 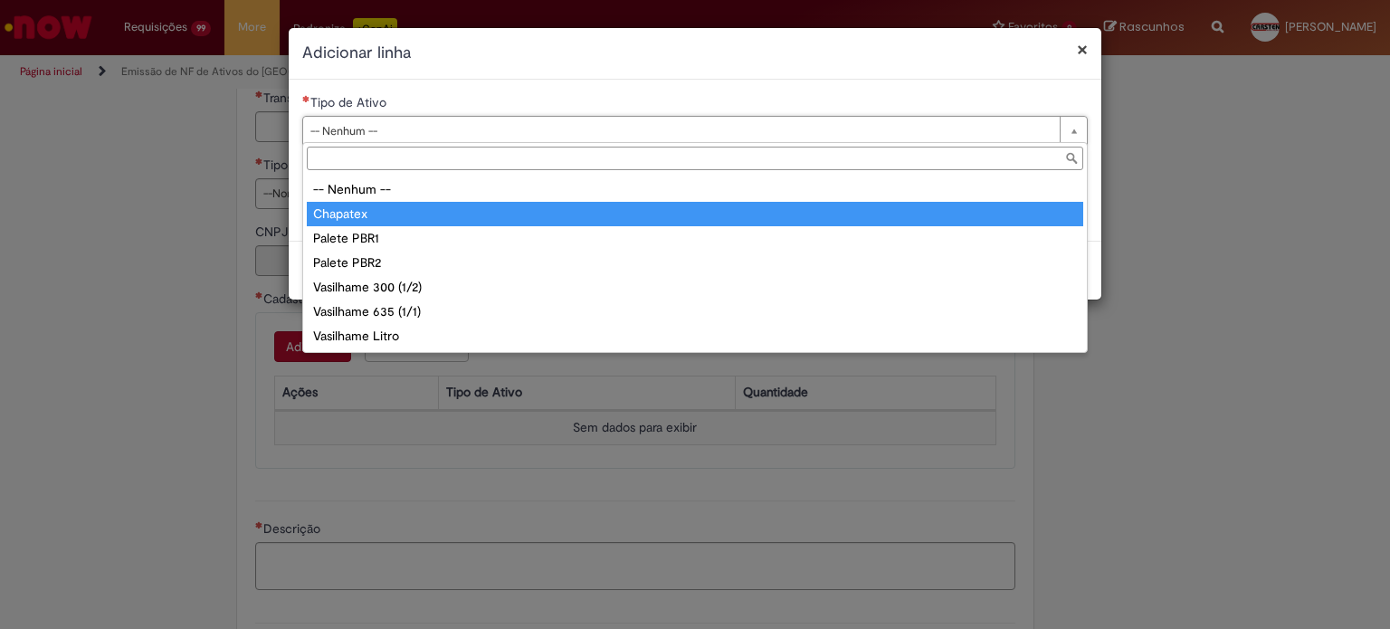 What do you see at coordinates (695, 214) in the screenshot?
I see `div: Chapatex` at bounding box center [695, 214].